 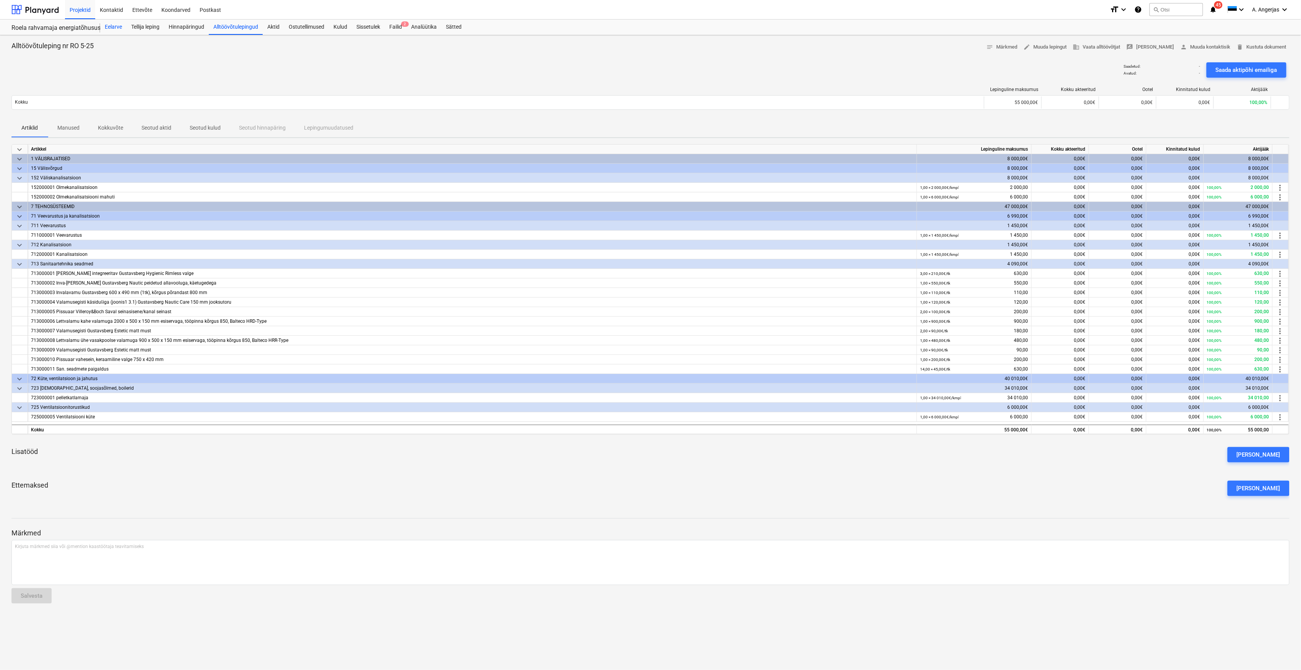 I want to click on span: 100,00%, so click(x=1258, y=102).